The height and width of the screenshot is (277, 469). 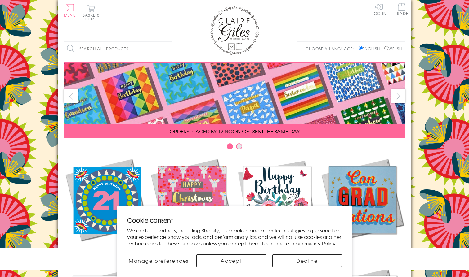 I want to click on input: Search, so click(x=169, y=49).